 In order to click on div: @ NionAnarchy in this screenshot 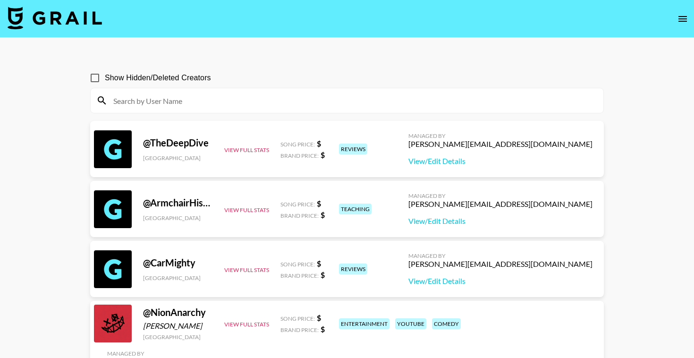, I will do `click(178, 312)`.